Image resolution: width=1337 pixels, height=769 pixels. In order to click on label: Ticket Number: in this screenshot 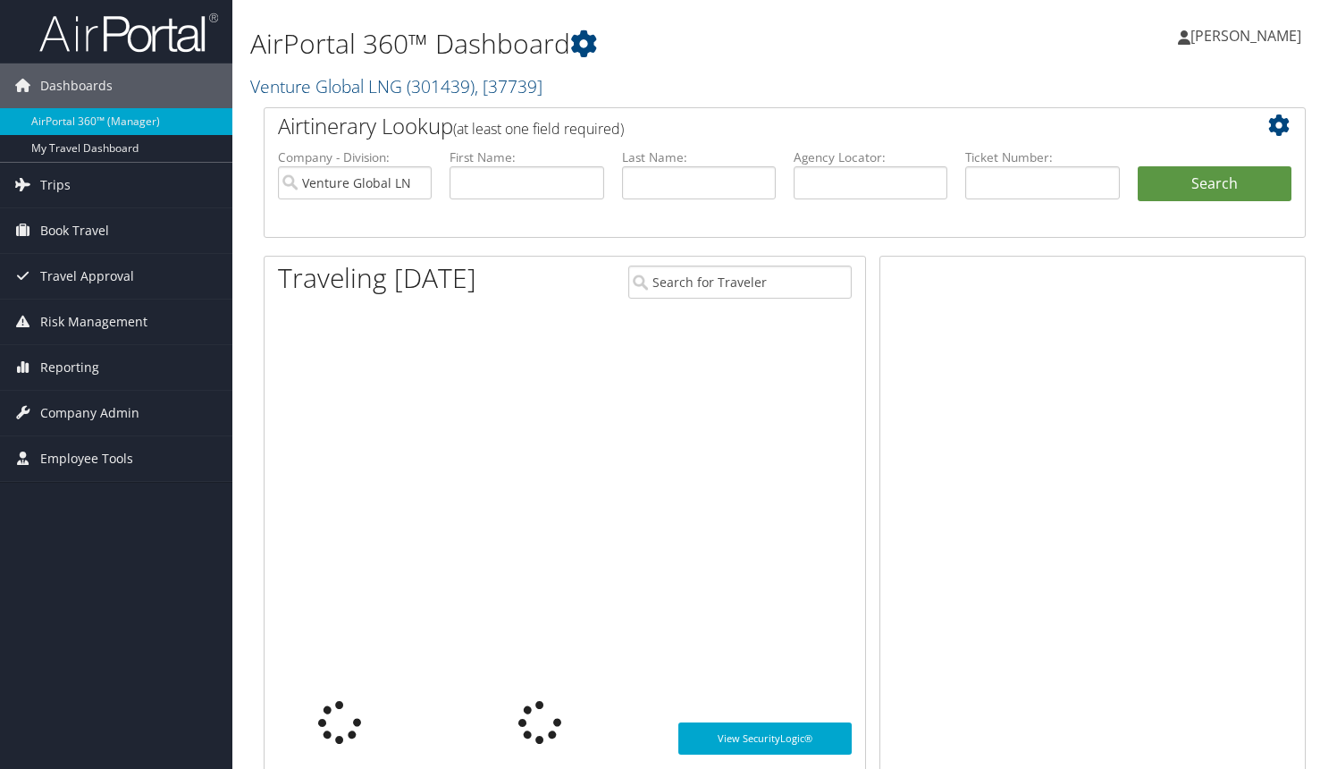, I will do `click(1042, 157)`.